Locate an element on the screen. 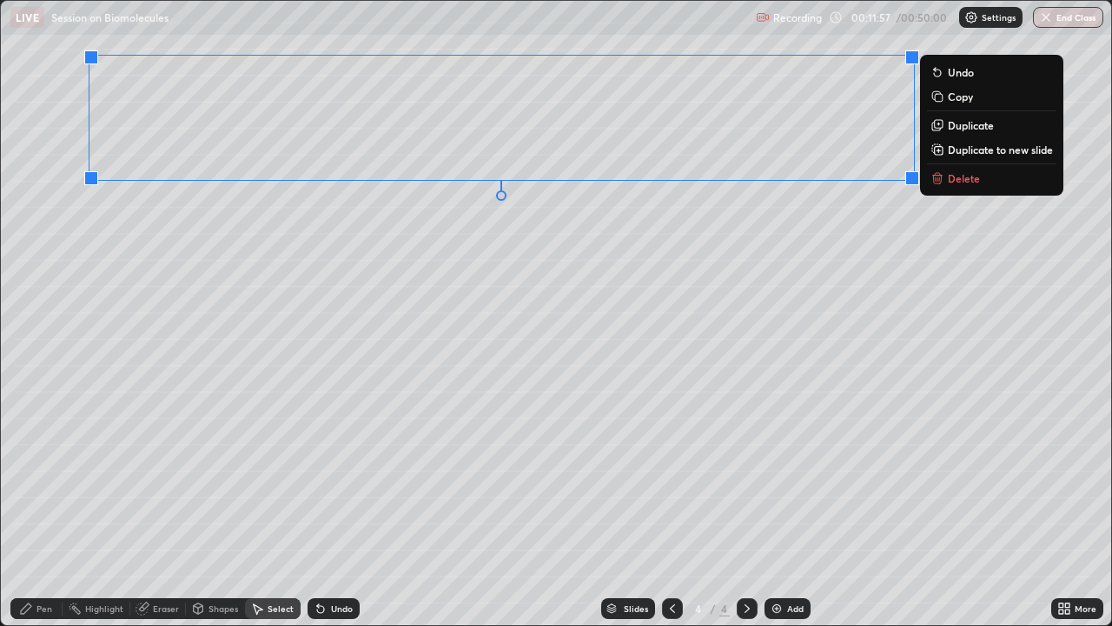 Image resolution: width=1112 pixels, height=626 pixels. div: Undo is located at coordinates (341, 608).